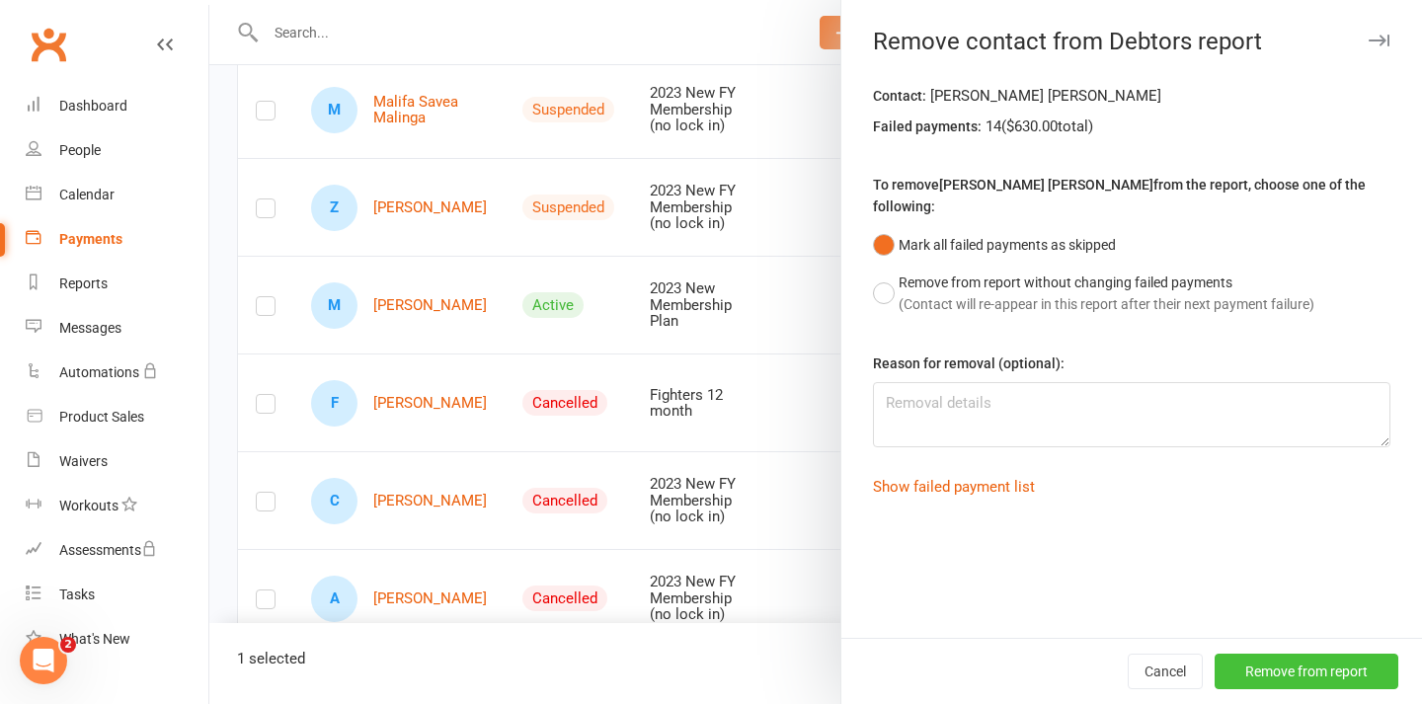 The width and height of the screenshot is (1422, 704). What do you see at coordinates (95, 639) in the screenshot?
I see `div: What's New` at bounding box center [95, 639].